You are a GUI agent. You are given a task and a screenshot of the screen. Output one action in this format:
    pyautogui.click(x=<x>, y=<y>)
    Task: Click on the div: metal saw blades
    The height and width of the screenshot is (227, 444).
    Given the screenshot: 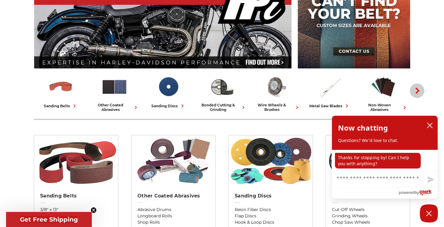 What is the action you would take?
    pyautogui.click(x=329, y=106)
    